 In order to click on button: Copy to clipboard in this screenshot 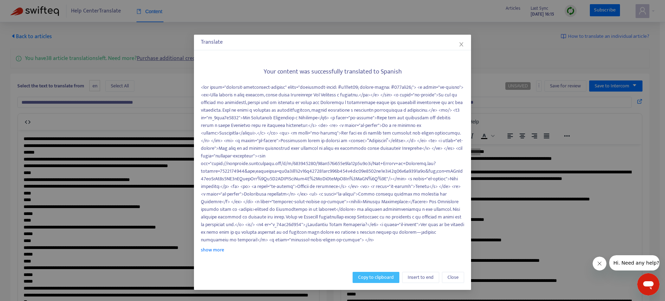, I will do `click(376, 277)`.